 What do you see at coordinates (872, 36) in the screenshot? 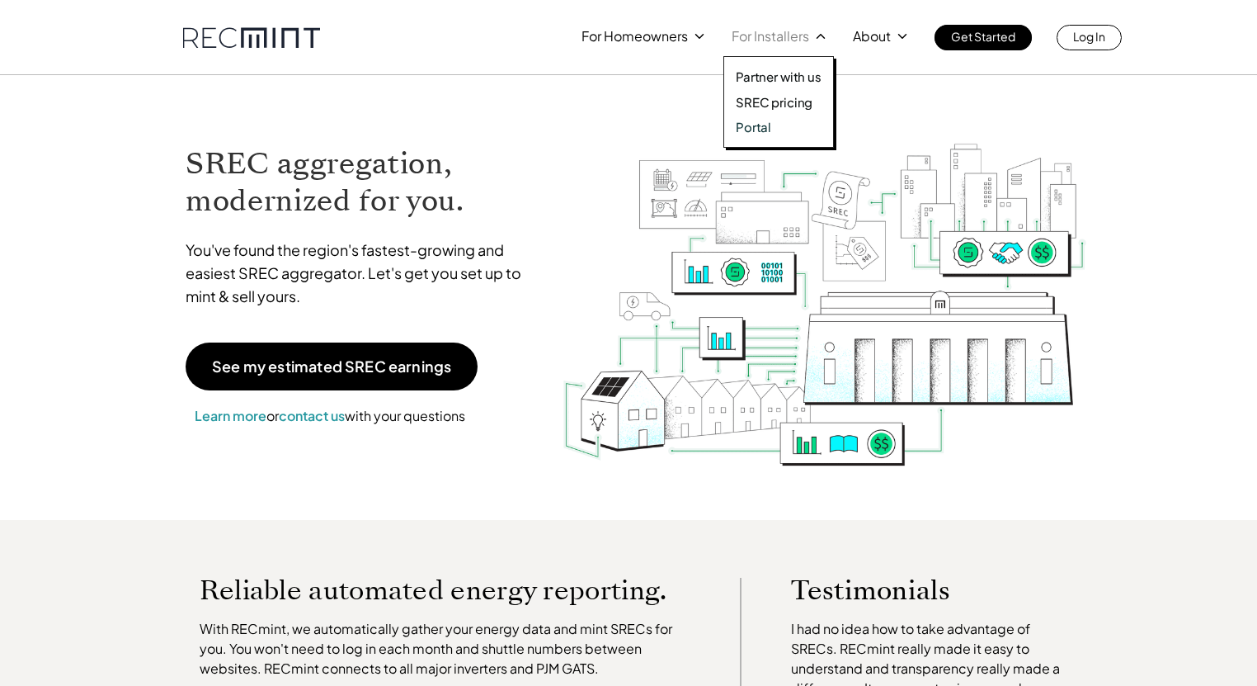
I see `p: About` at bounding box center [872, 36].